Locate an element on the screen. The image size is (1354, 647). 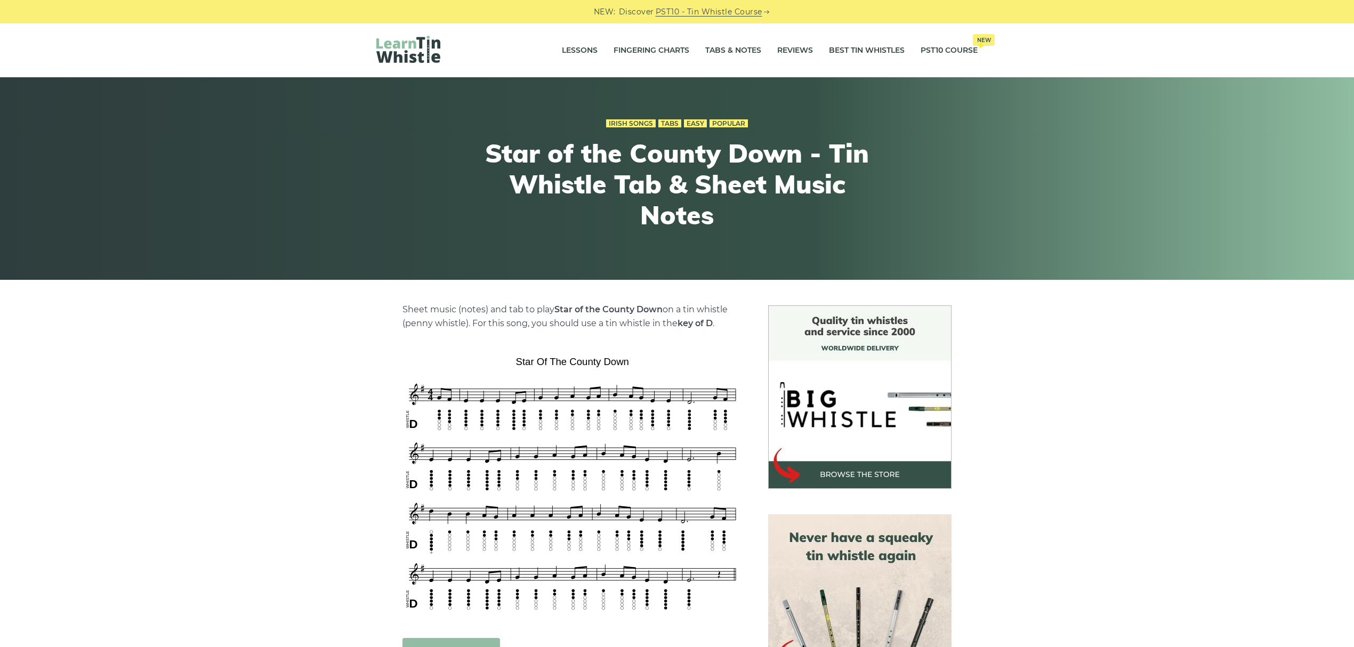
a: Tabs & Notes is located at coordinates (733, 51).